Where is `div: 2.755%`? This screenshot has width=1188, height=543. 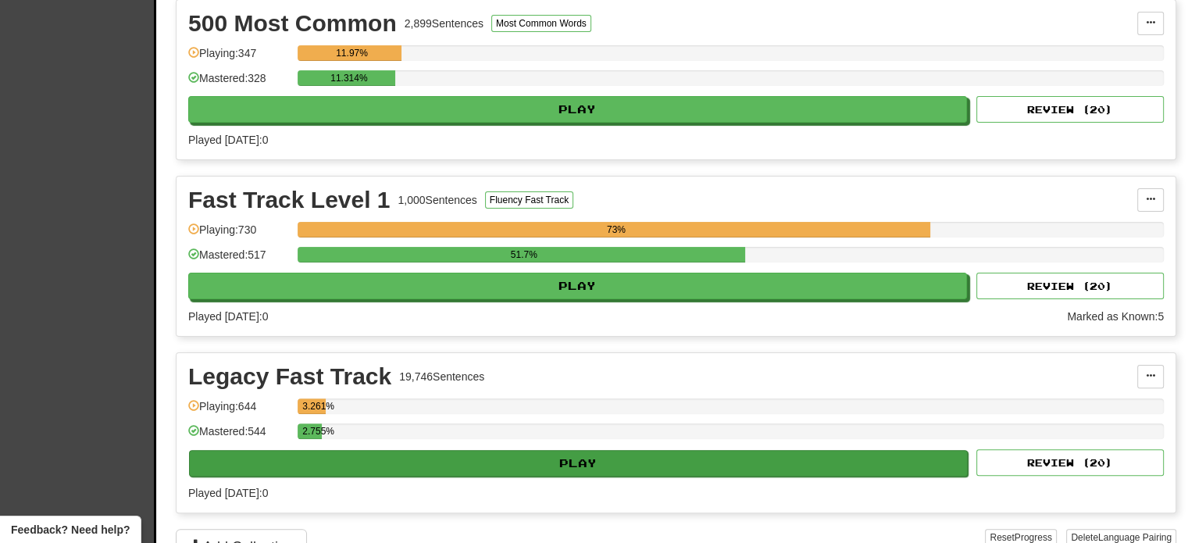
div: 2.755% is located at coordinates (312, 431).